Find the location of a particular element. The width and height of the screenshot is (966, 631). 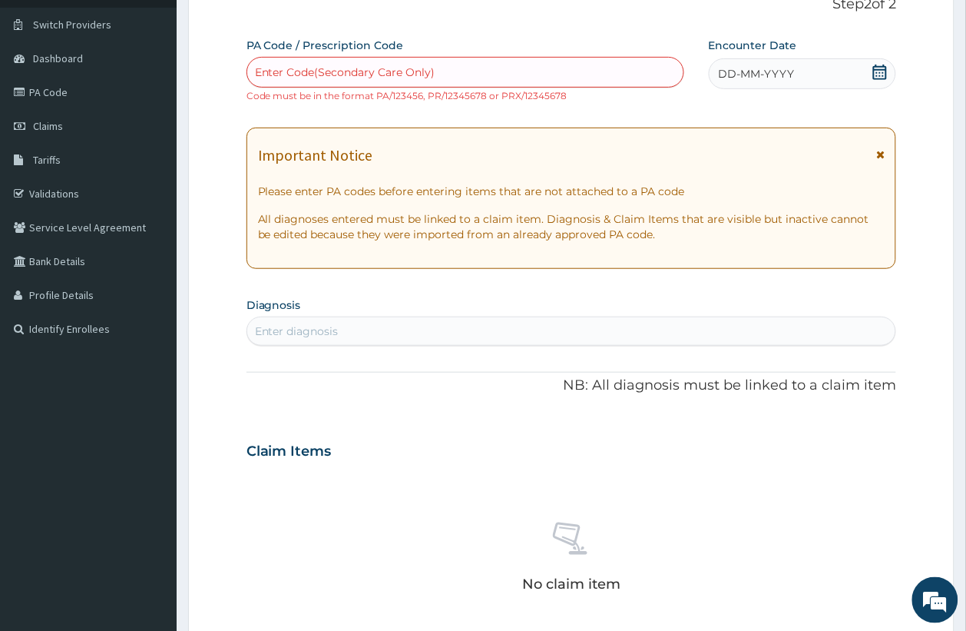

img: d_794563401_company_1708531726252_794563401 is located at coordinates (45, 96).